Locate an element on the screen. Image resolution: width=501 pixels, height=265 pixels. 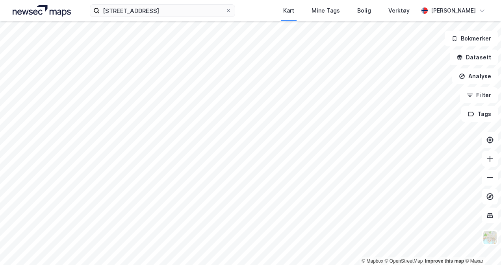
div: Mine Tags is located at coordinates (326, 11).